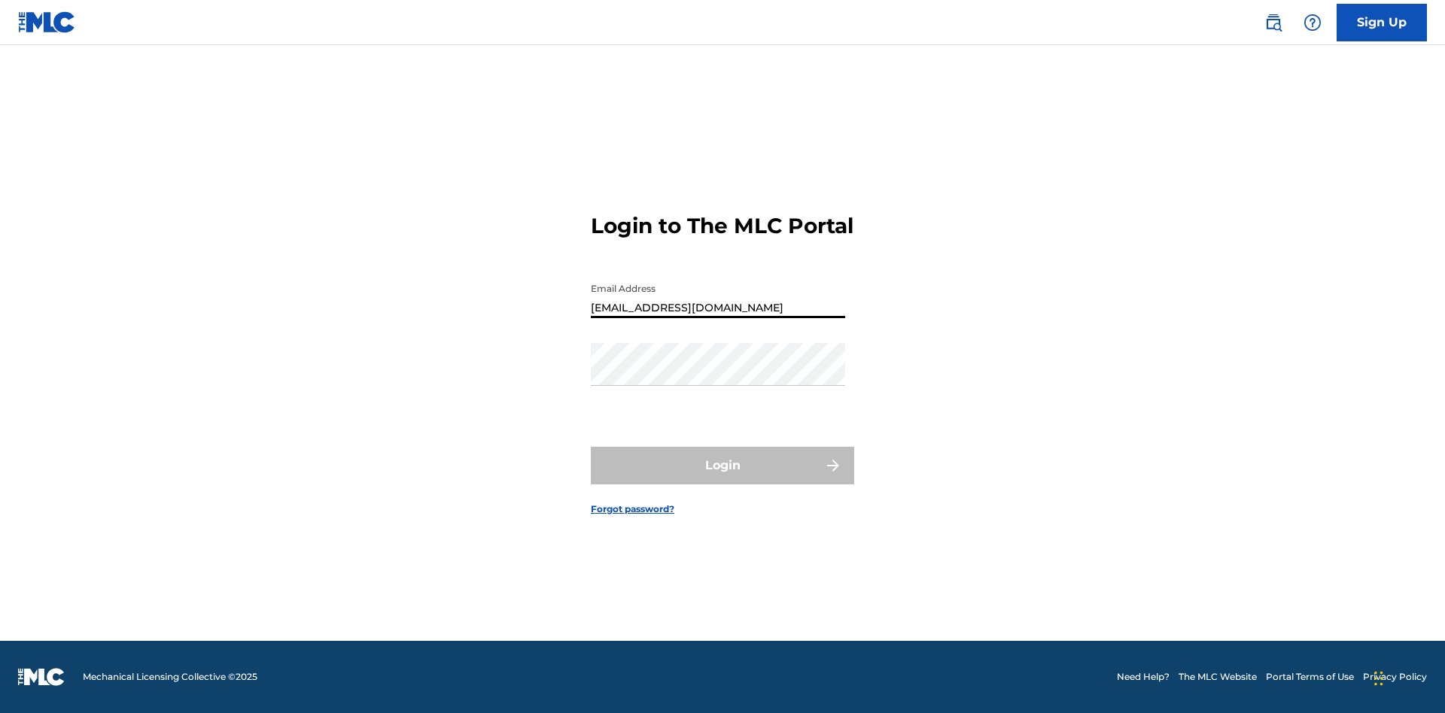 The height and width of the screenshot is (713, 1445). Describe the element at coordinates (1218, 677) in the screenshot. I see `a: The MLC Website` at that location.